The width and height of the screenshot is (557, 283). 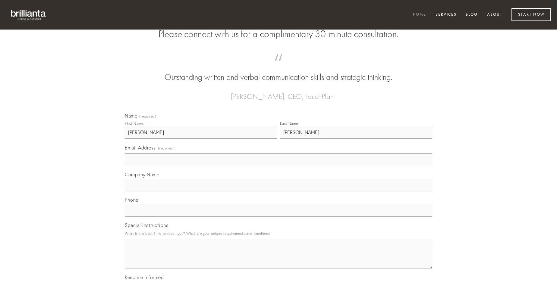 I want to click on a: Services, so click(x=446, y=15).